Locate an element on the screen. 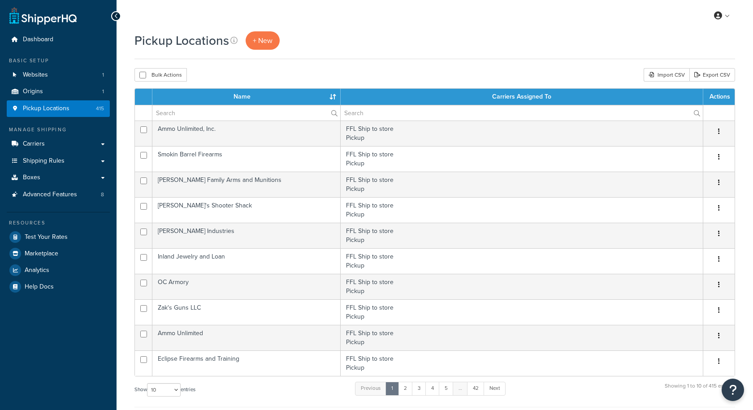 The height and width of the screenshot is (410, 753). span: Origins is located at coordinates (33, 91).